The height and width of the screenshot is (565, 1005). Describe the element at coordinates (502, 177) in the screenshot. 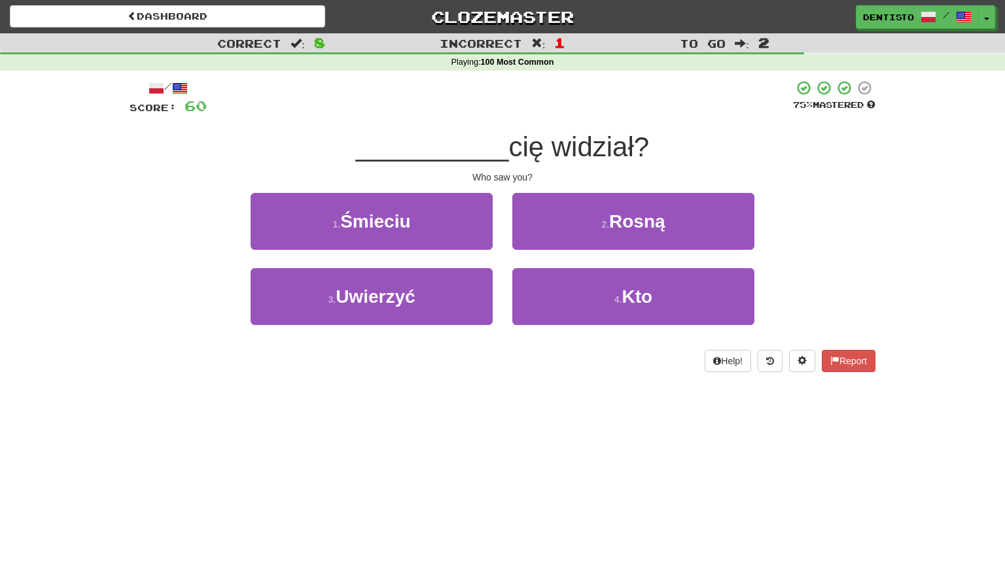

I see `div: Who saw you?` at that location.